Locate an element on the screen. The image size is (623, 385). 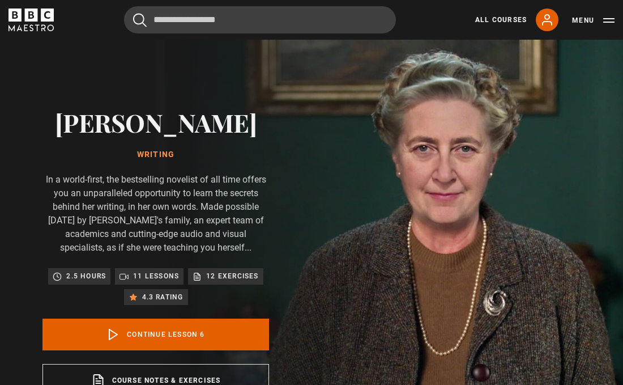
a: Continue lesson 6 is located at coordinates (156, 334).